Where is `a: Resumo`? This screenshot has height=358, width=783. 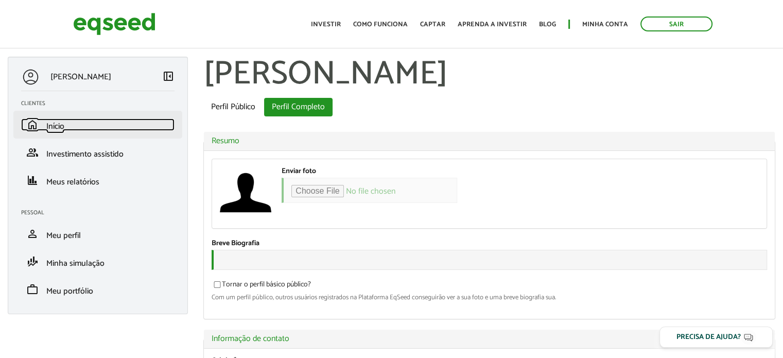 a: Resumo is located at coordinates (489, 141).